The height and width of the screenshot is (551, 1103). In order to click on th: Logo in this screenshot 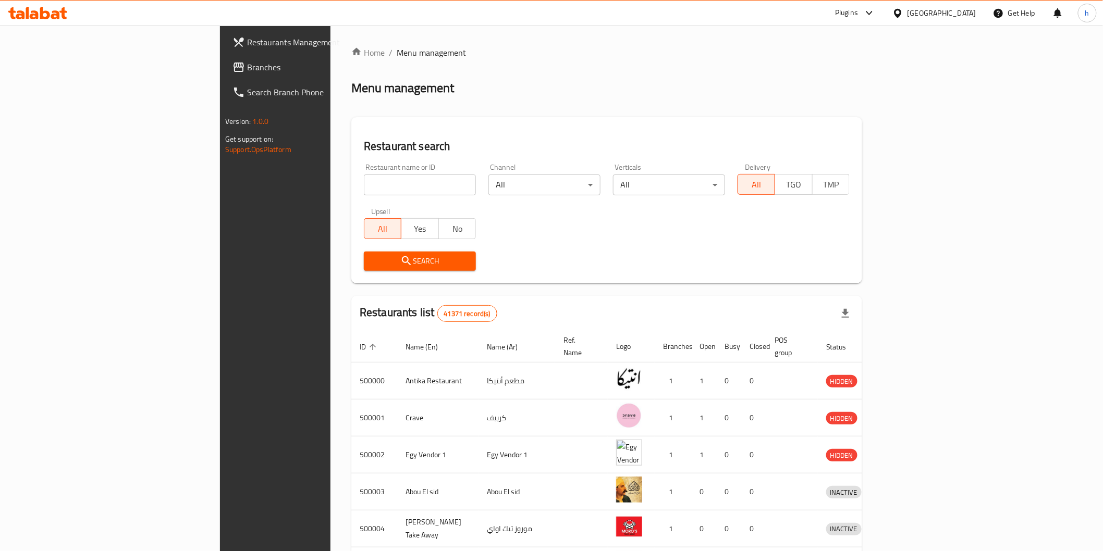, I will do `click(631, 347)`.